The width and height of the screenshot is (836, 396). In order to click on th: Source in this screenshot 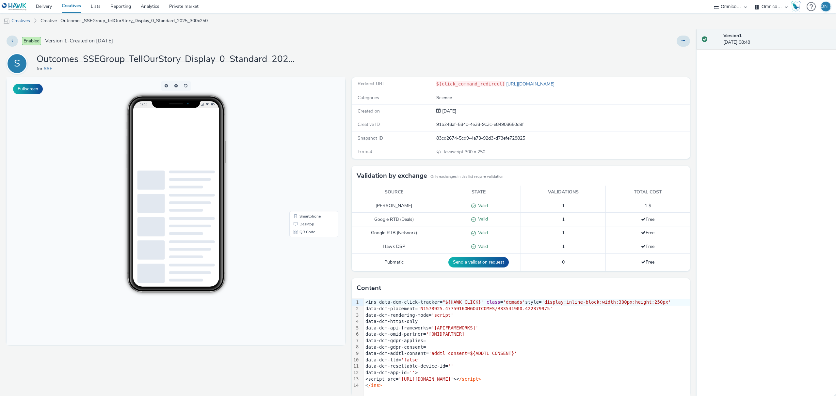, I will do `click(394, 192)`.